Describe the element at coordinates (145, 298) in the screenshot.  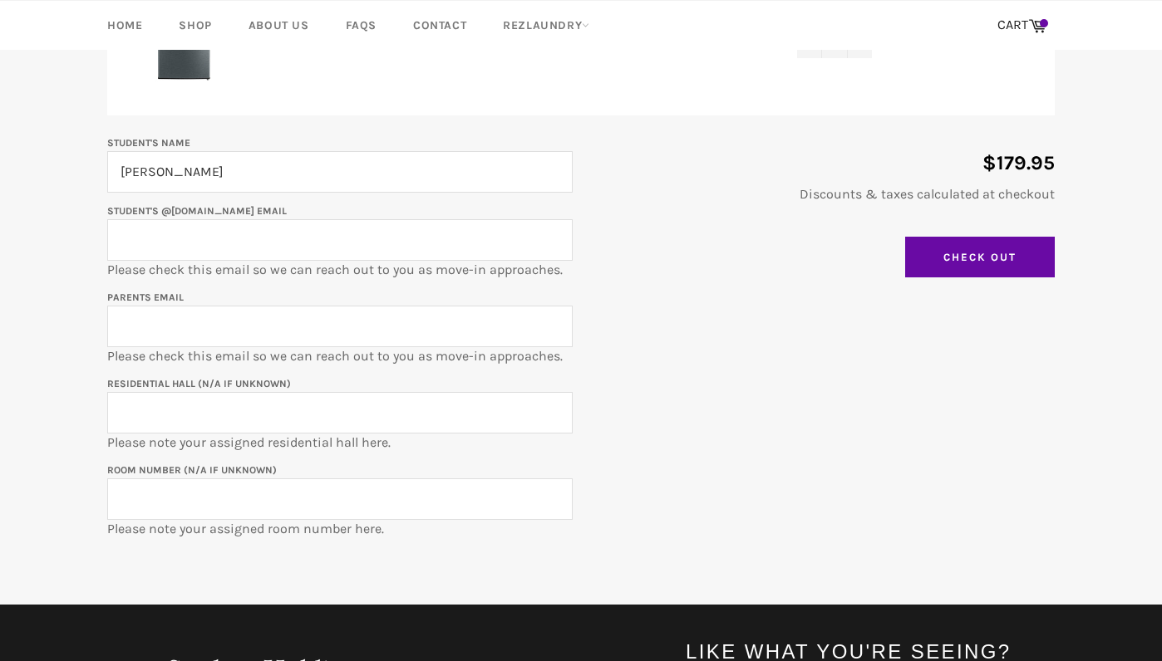
I see `label: Parents email` at that location.